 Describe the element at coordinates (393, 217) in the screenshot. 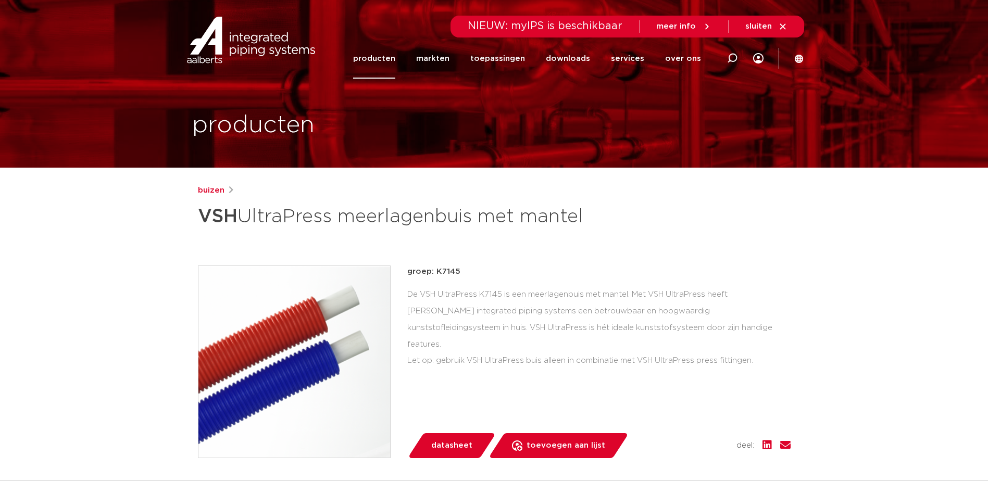

I see `h1: UltraPress meerlagenbuis met mantel` at that location.